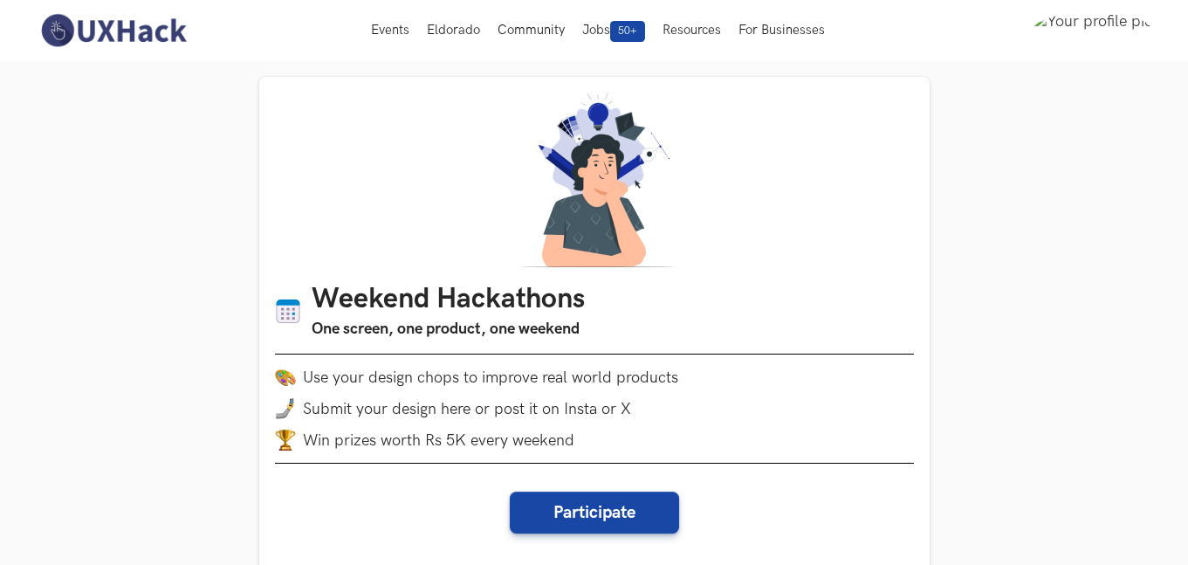  Describe the element at coordinates (285, 440) in the screenshot. I see `img: trophy.png` at that location.